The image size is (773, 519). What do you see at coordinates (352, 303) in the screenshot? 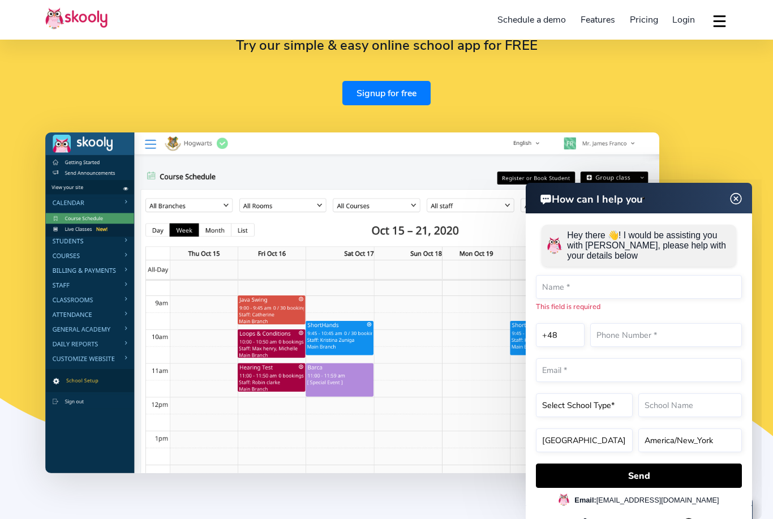
I see `img: Meet the #1 Software to run any type of school - Desktop` at bounding box center [352, 303].